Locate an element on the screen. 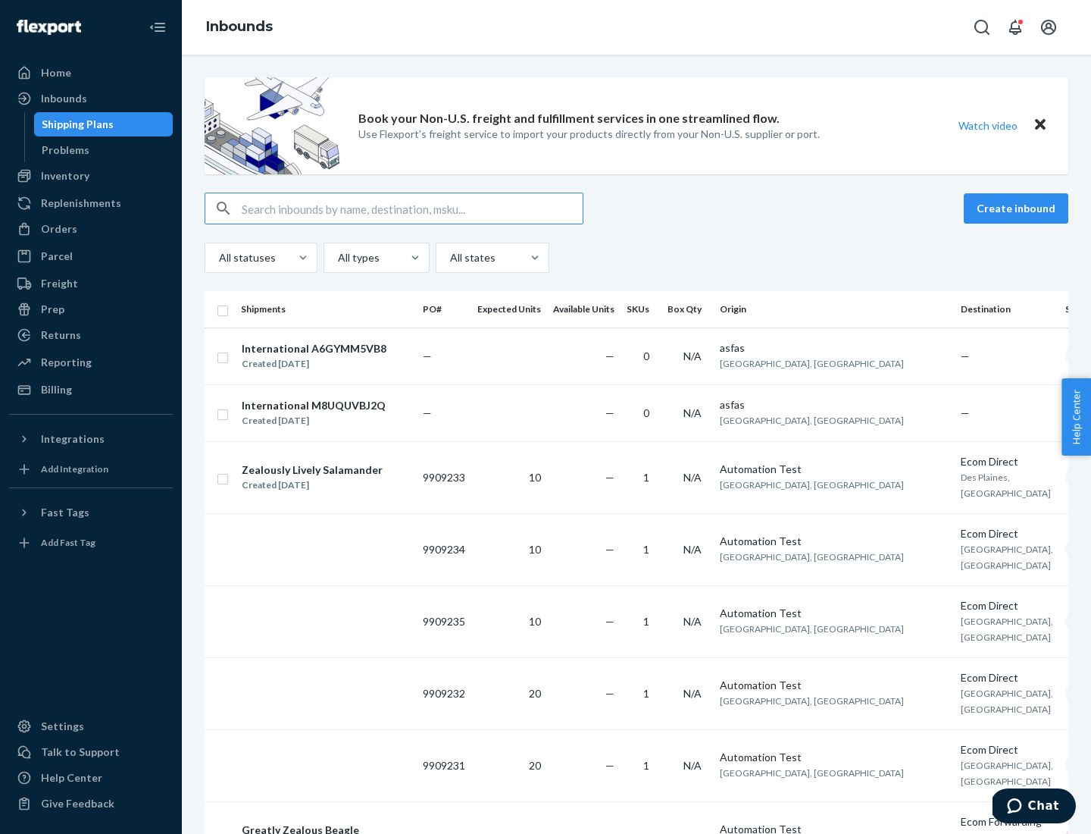 This screenshot has width=1091, height=834. td: 9909234 is located at coordinates (444, 549).